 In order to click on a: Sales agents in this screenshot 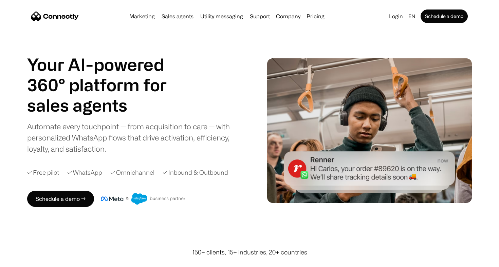, I will do `click(177, 16)`.